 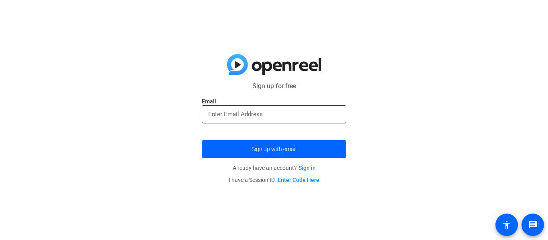 What do you see at coordinates (274, 65) in the screenshot?
I see `img: blue-gradient.svg` at bounding box center [274, 65].